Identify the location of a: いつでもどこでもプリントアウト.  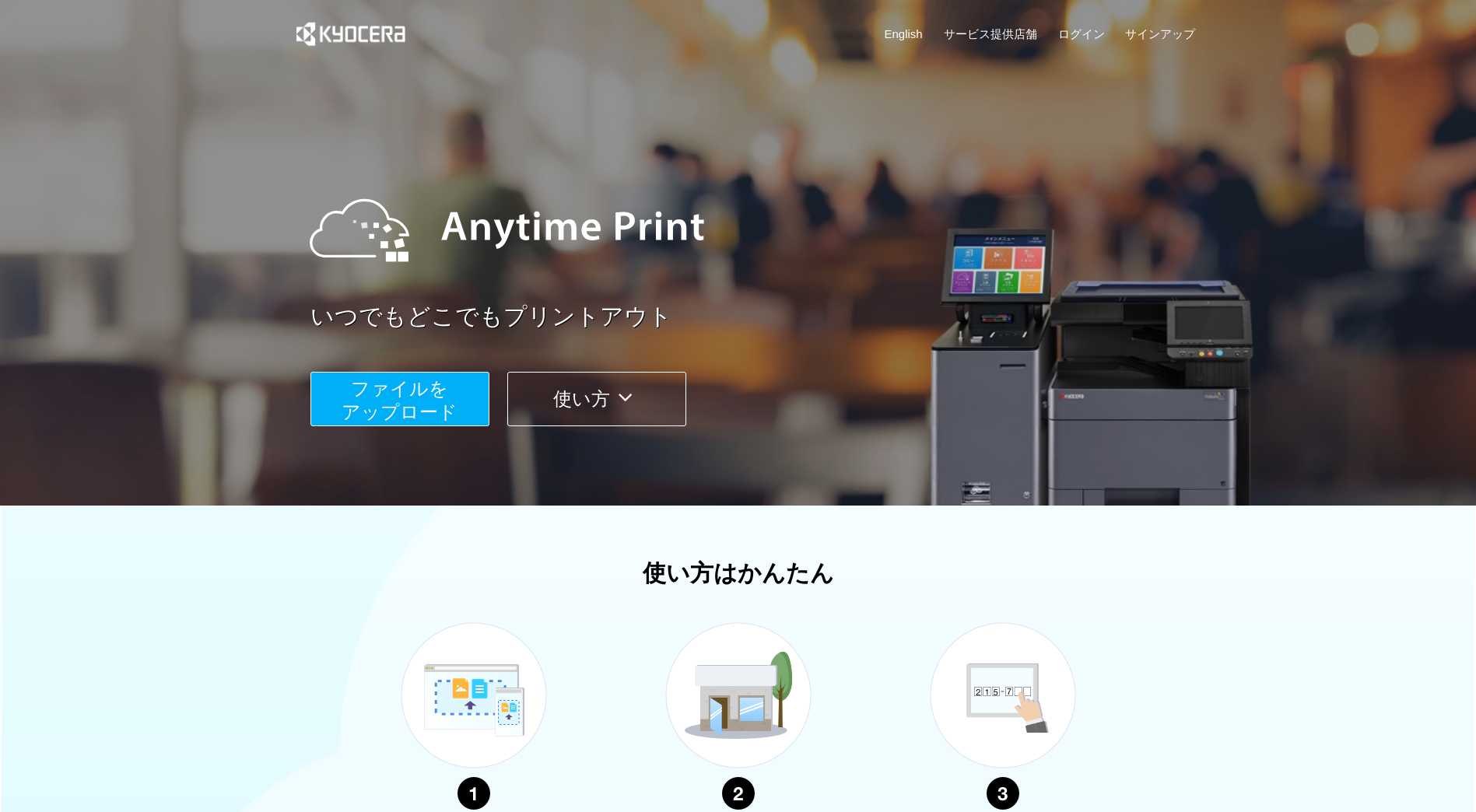
(758, 317).